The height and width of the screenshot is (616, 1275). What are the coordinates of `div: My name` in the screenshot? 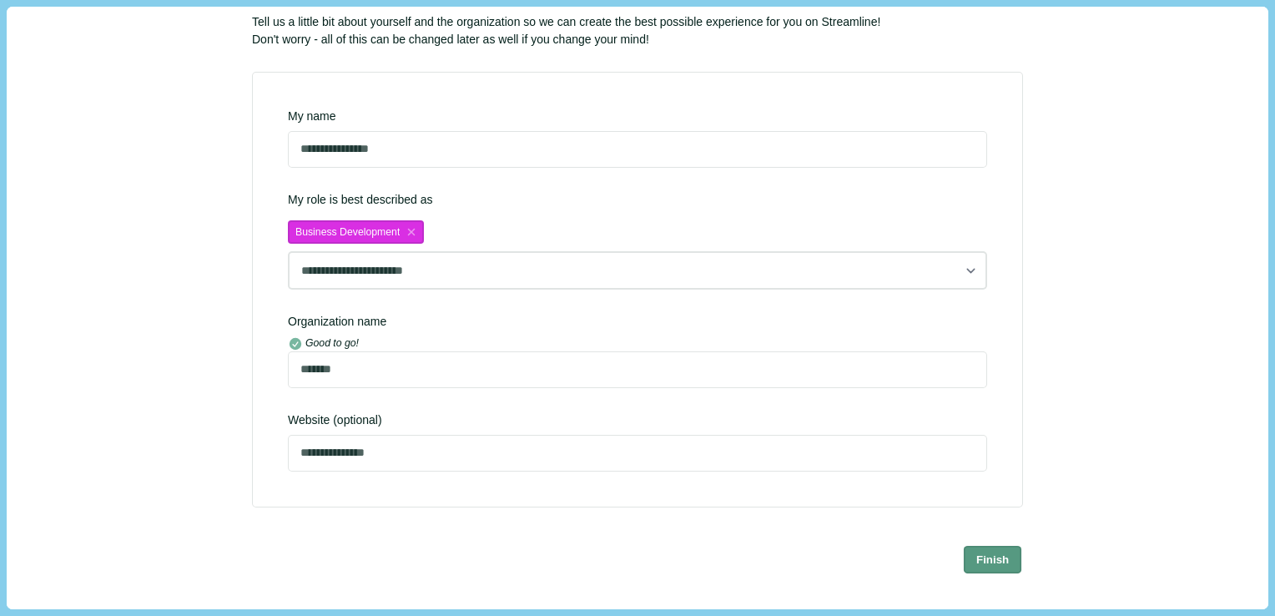 It's located at (638, 116).